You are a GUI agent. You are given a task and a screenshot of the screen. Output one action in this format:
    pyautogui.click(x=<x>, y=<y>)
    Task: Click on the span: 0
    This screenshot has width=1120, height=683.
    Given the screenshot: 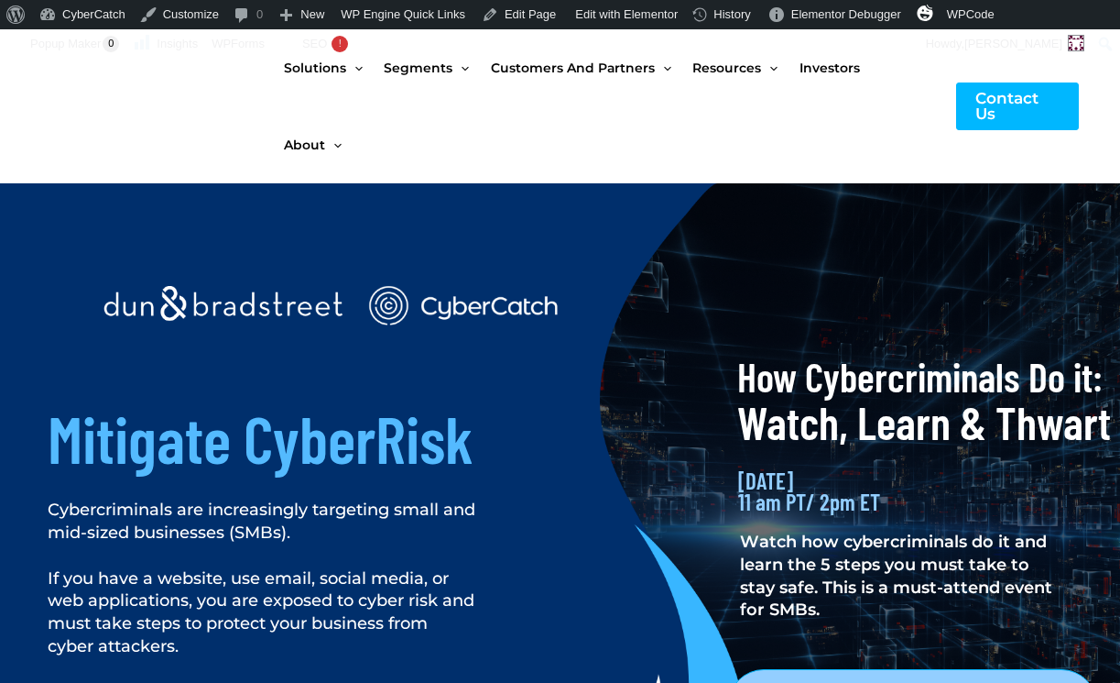 What is the action you would take?
    pyautogui.click(x=111, y=44)
    